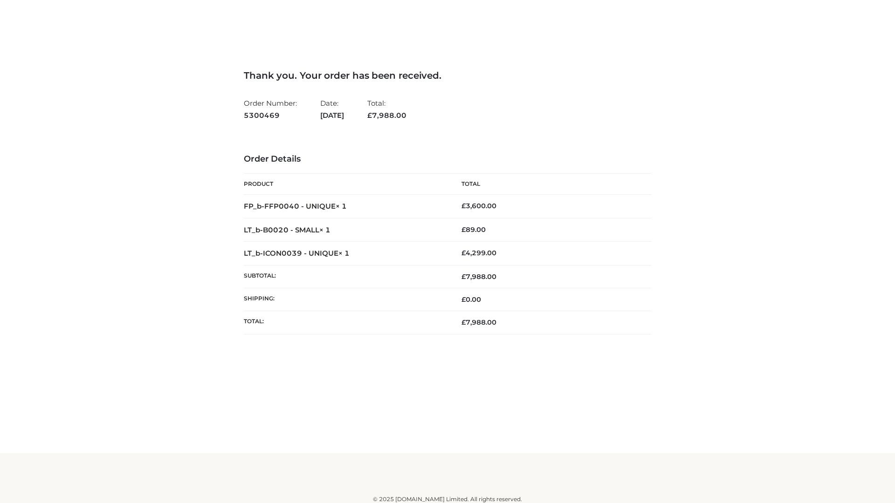 This screenshot has height=503, width=895. What do you see at coordinates (332, 109) in the screenshot?
I see `li: Date:` at bounding box center [332, 109].